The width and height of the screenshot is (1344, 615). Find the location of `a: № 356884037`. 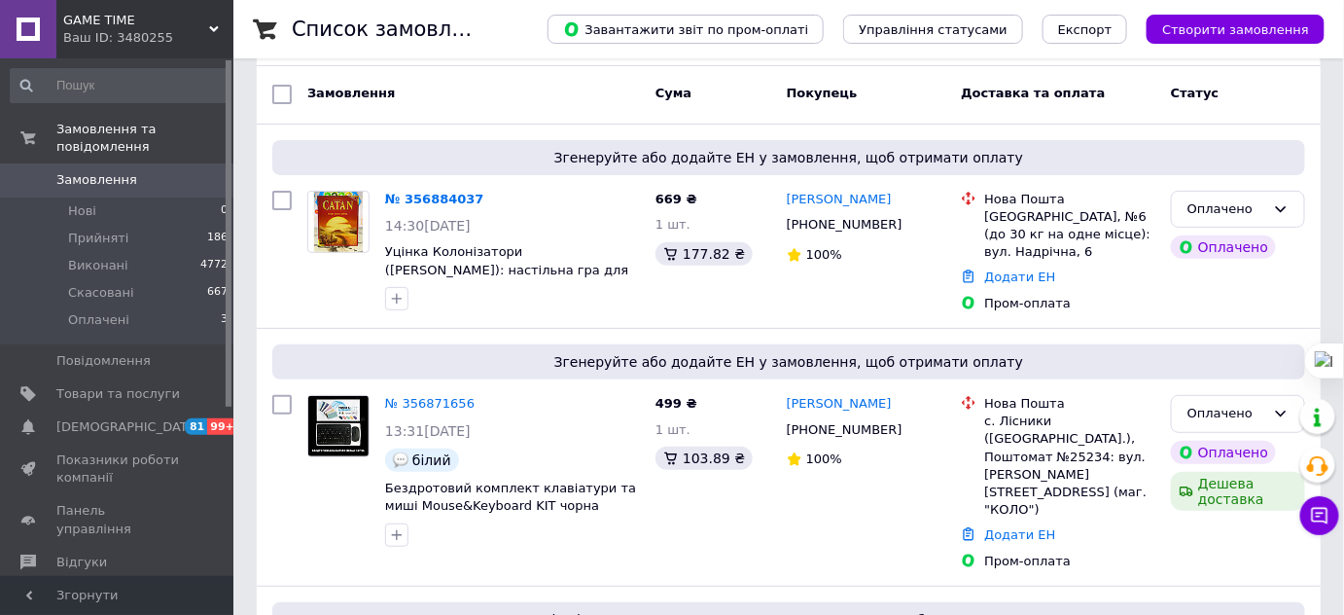

a: № 356884037 is located at coordinates (435, 198).